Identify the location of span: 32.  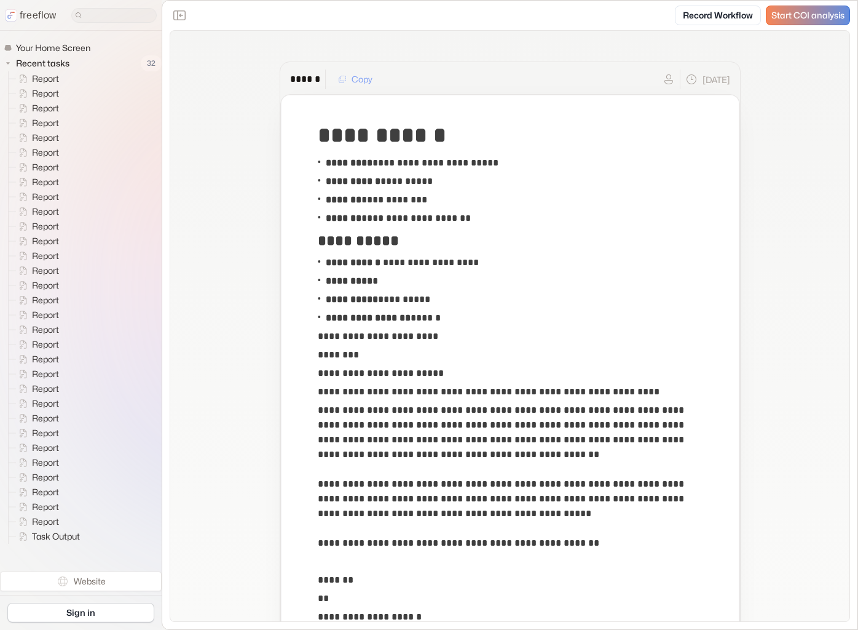
(151, 63).